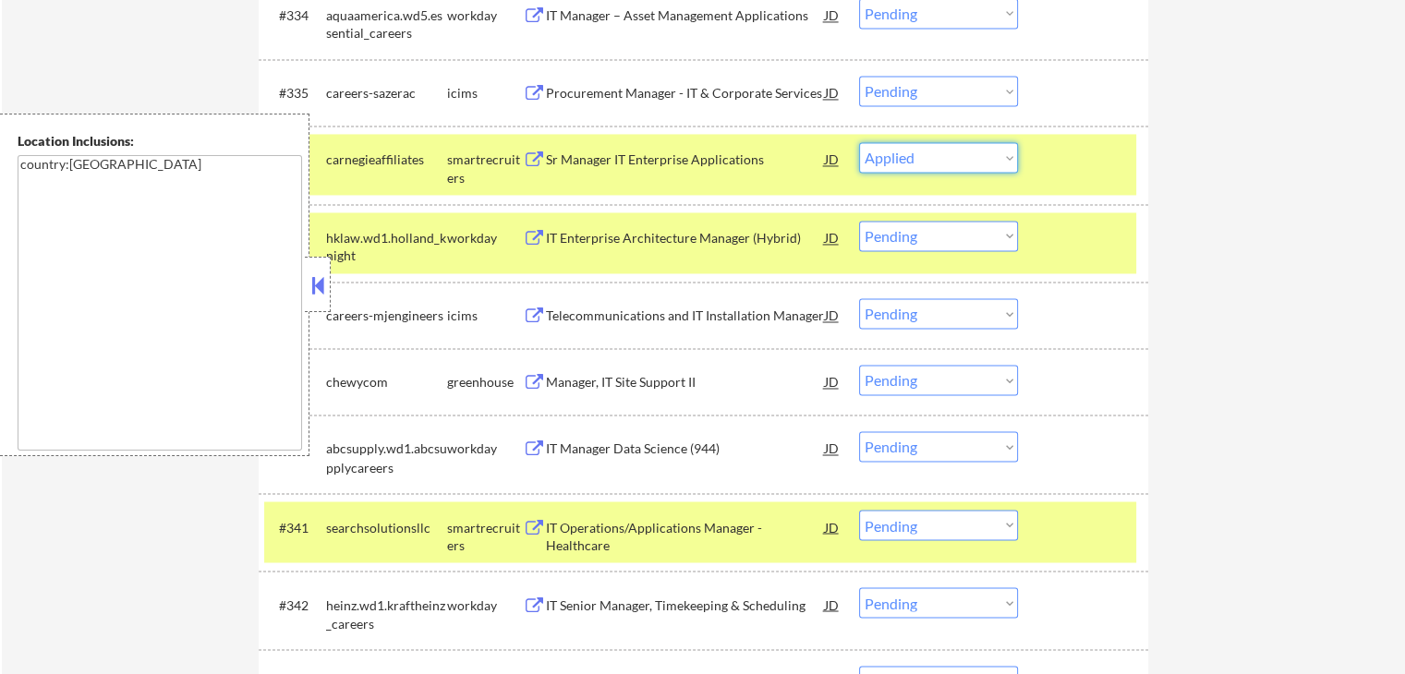 This screenshot has height=674, width=1405. What do you see at coordinates (685, 160) in the screenshot?
I see `div: Sr Manager IT Enterprise Applications` at bounding box center [685, 160].